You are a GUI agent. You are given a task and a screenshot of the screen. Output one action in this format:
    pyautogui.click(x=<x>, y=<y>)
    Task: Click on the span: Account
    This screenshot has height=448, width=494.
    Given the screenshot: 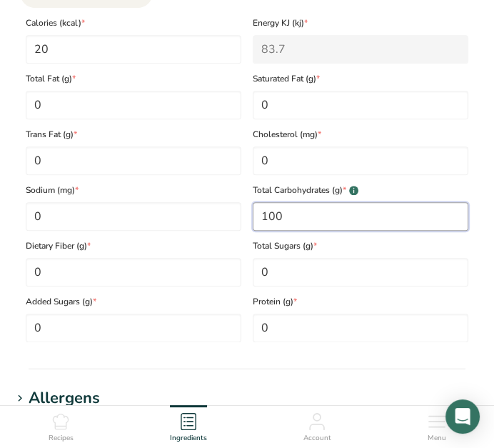 What is the action you would take?
    pyautogui.click(x=317, y=438)
    